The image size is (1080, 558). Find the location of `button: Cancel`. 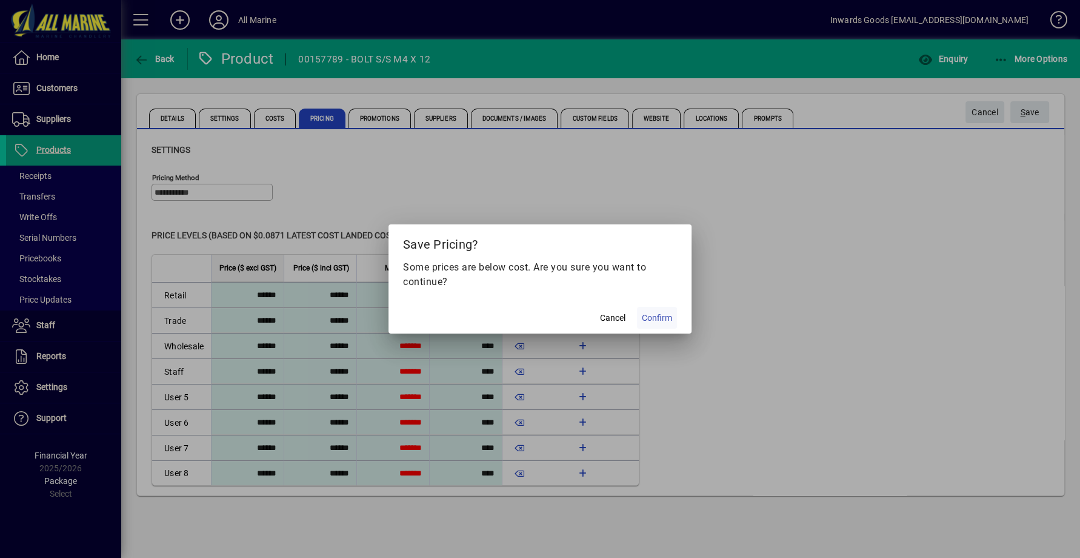

button: Cancel is located at coordinates (613, 318).